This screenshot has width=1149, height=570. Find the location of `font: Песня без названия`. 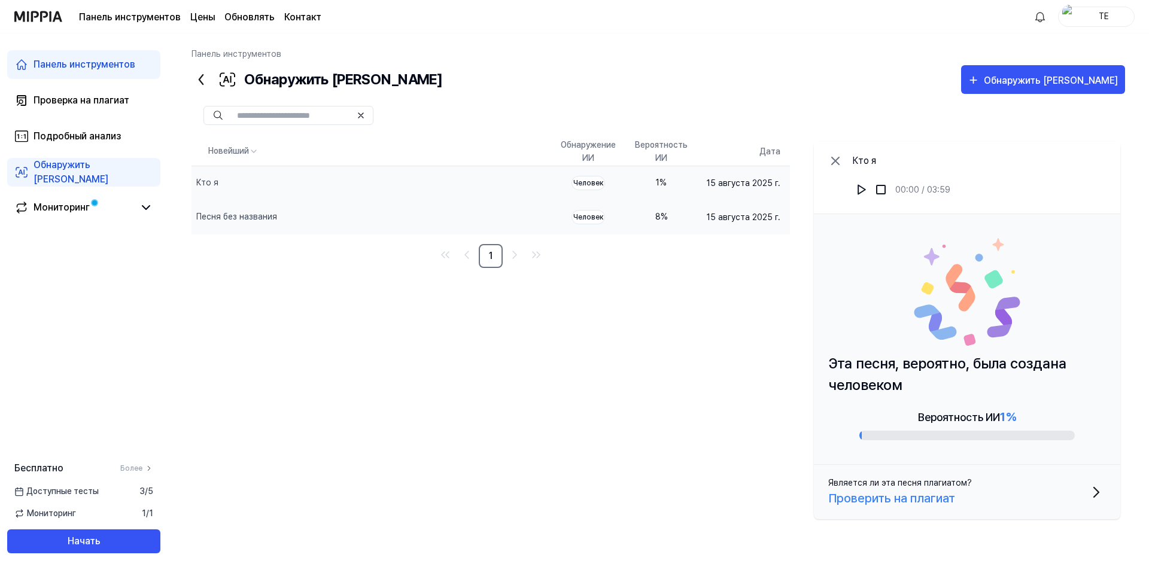

font: Песня без названия is located at coordinates (236, 217).